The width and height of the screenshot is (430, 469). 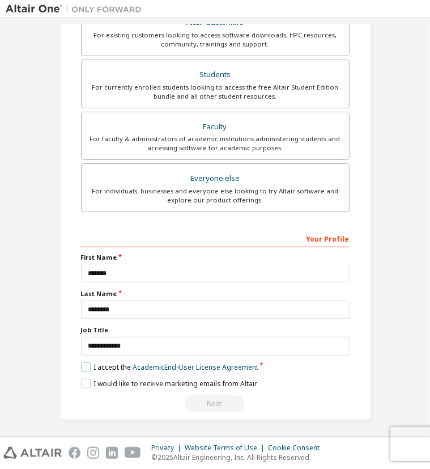 I want to click on img: altair_logo.svg, so click(x=32, y=452).